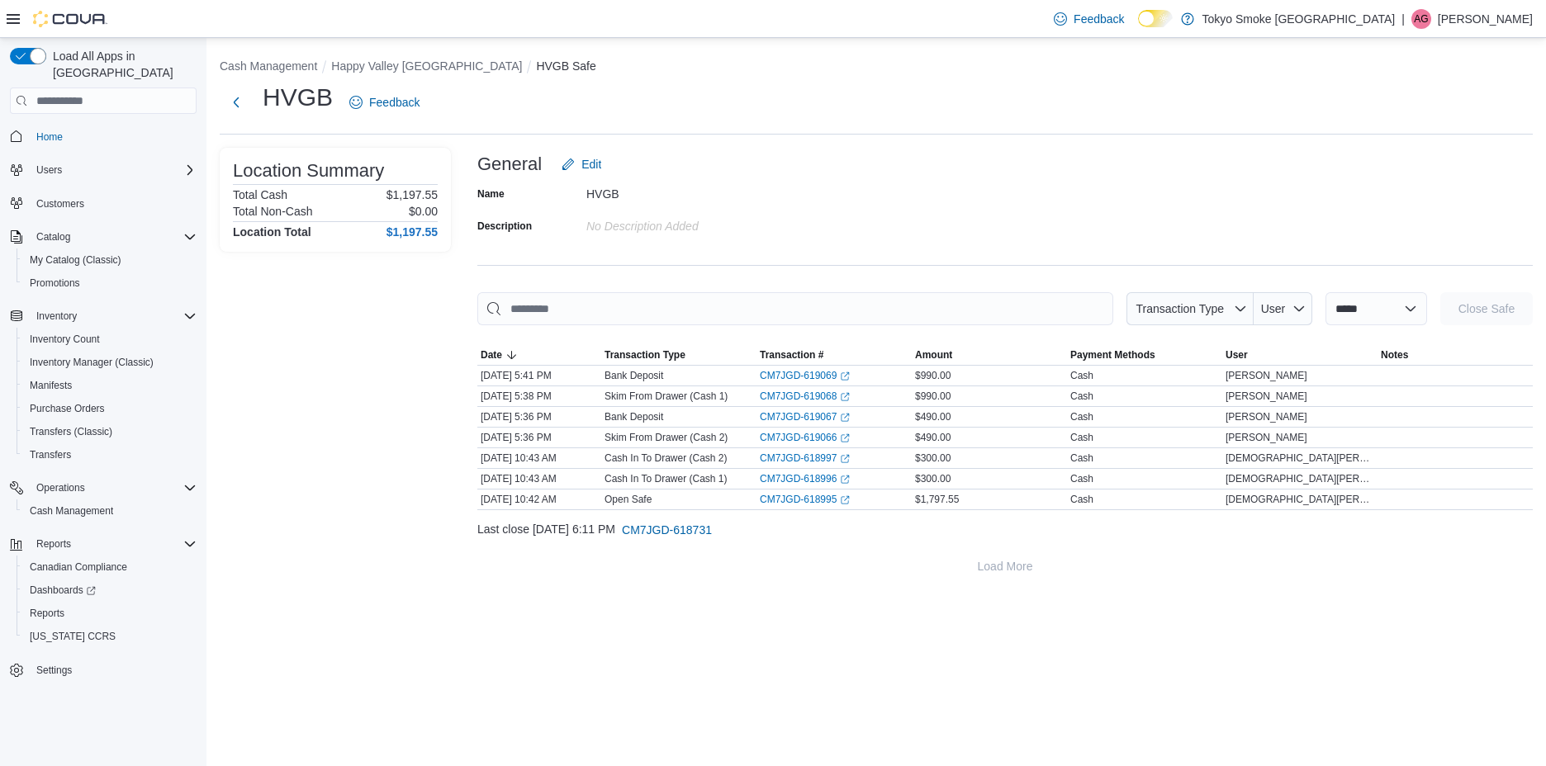 The image size is (1546, 766). I want to click on button: Transaction #, so click(834, 355).